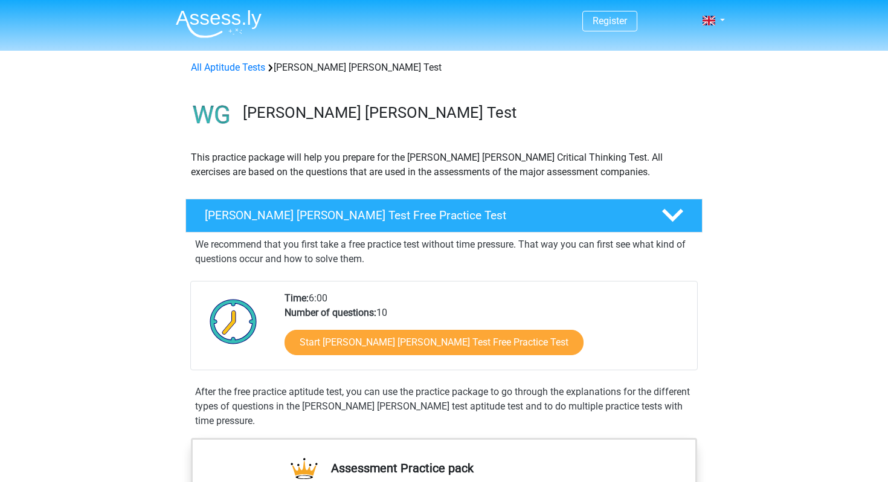 This screenshot has height=482, width=888. Describe the element at coordinates (233, 321) in the screenshot. I see `img: Clock` at that location.